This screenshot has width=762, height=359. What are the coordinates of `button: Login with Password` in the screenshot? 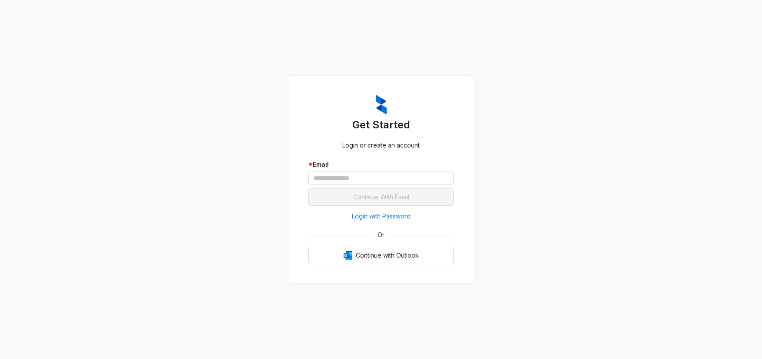 It's located at (381, 216).